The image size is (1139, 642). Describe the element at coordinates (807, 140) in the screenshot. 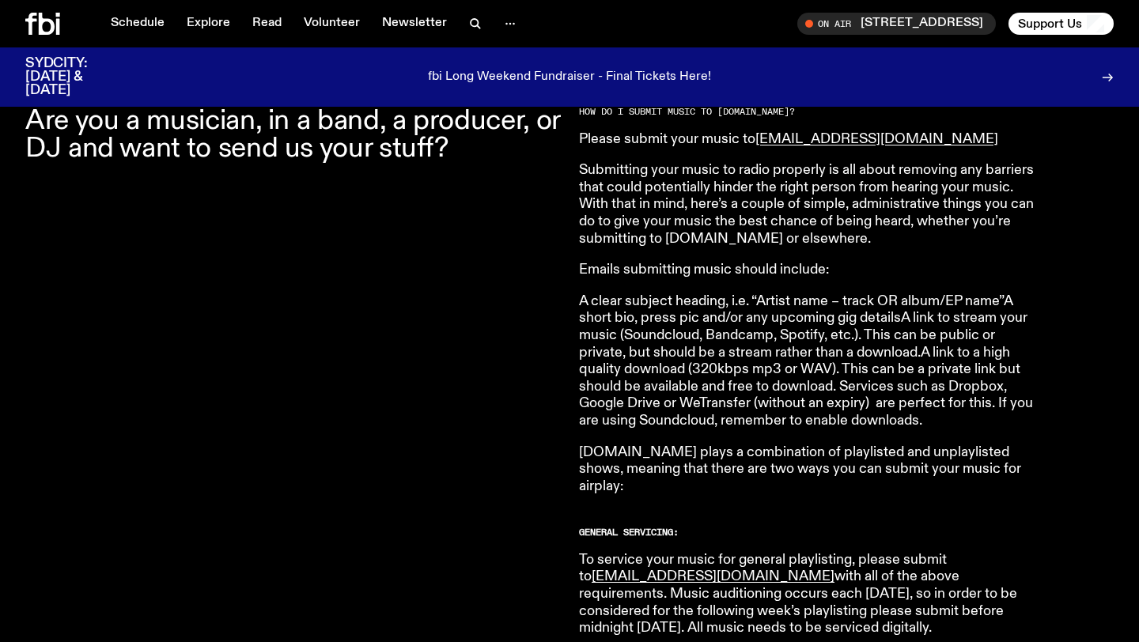

I see `p: Please submit your music to` at that location.